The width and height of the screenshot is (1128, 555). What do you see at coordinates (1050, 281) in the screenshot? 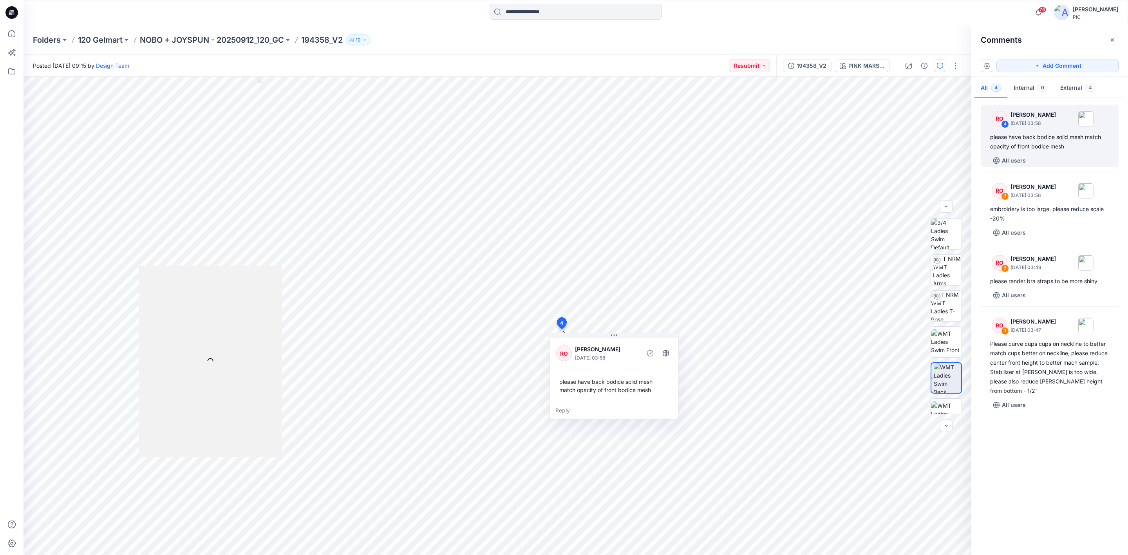
I see `div: please render bra straps to be more shiny` at bounding box center [1050, 281].